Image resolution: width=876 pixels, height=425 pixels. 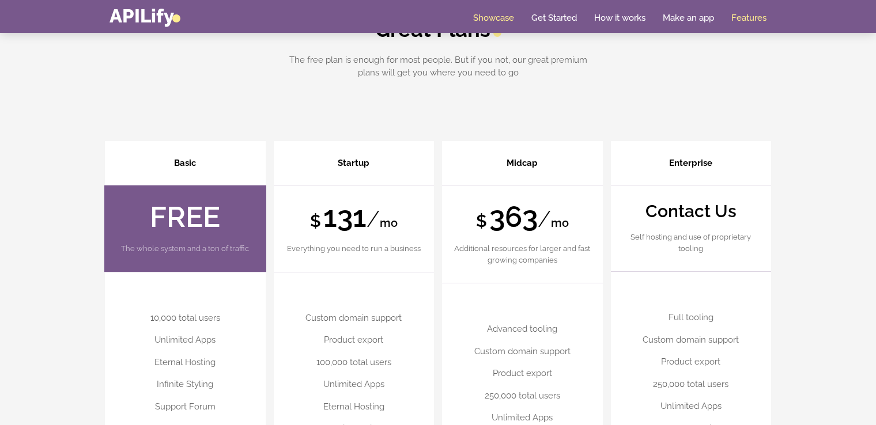 I want to click on strong: 363, so click(x=514, y=217).